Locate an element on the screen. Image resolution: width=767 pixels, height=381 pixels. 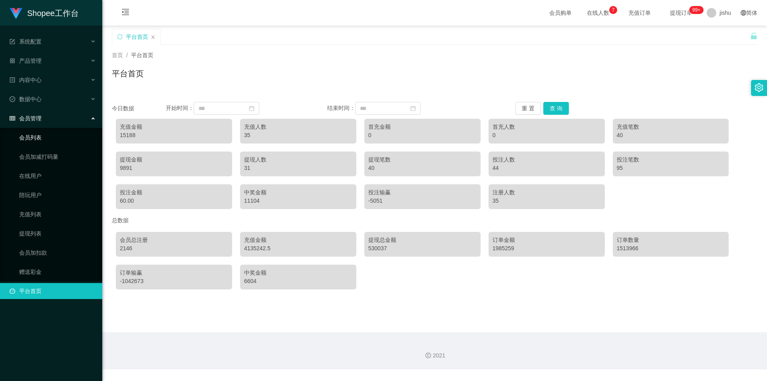
a: 会员列表 is located at coordinates (58, 137).